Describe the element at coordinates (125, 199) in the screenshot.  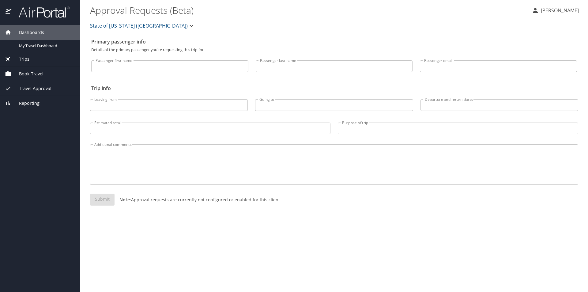
I see `strong: Note:` at that location.